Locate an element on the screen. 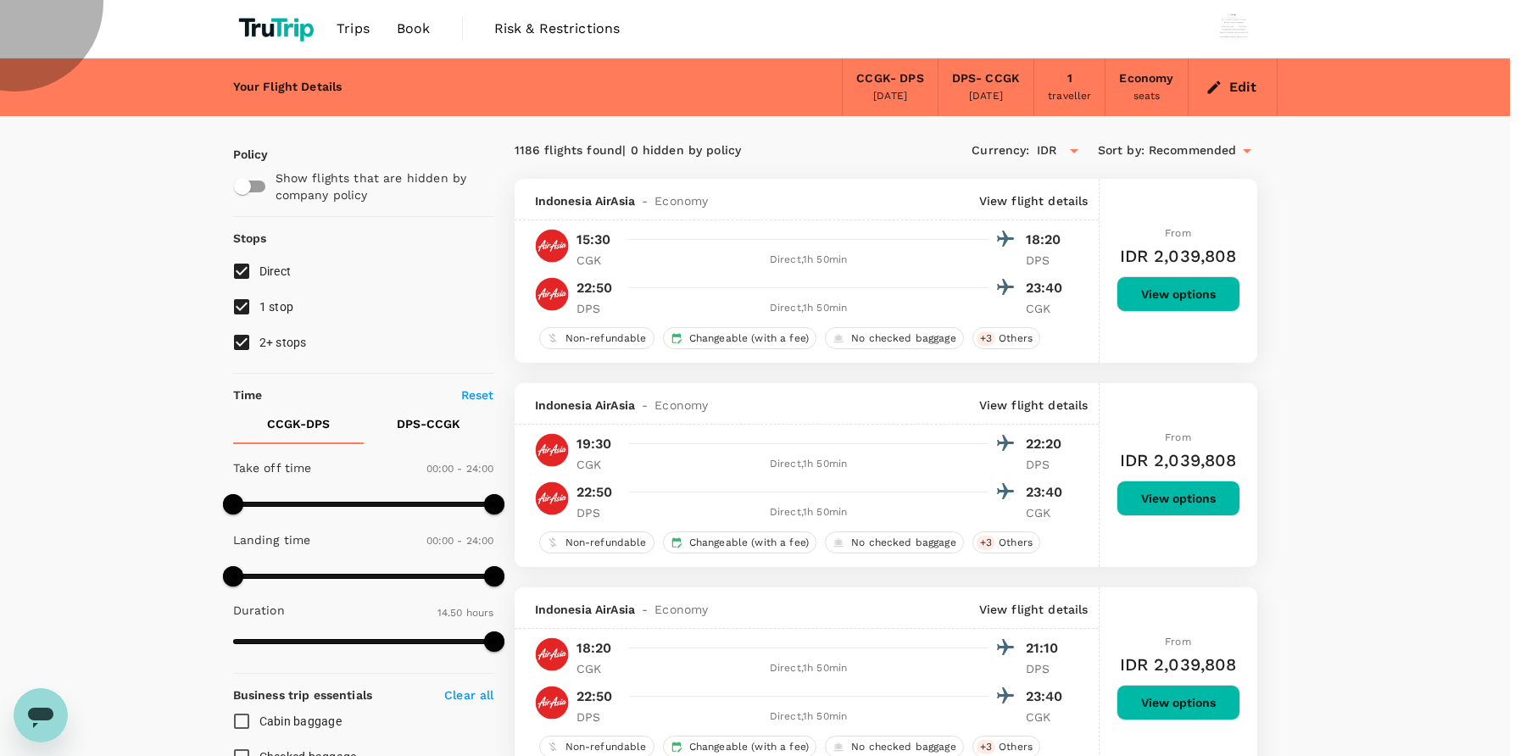 The width and height of the screenshot is (1526, 756). p: 22:20 is located at coordinates (1047, 444).